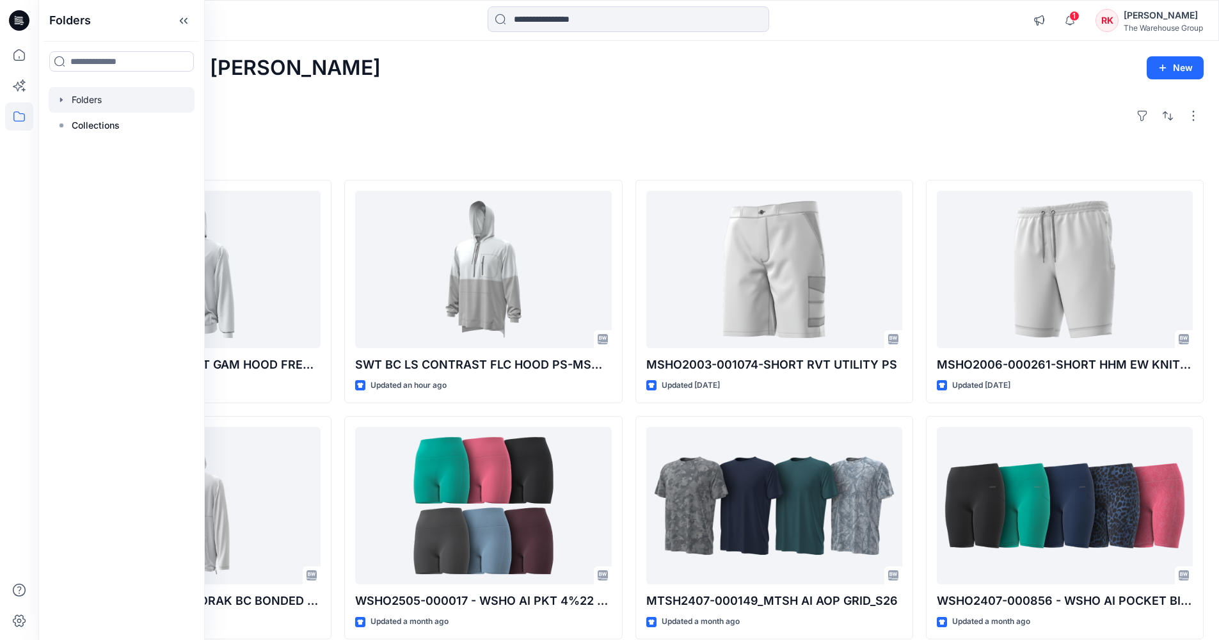  Describe the element at coordinates (1065, 506) in the screenshot. I see `a: WSHO2407-000856 - WSHO AI POCKET BIKE SHORT Nett` at that location.